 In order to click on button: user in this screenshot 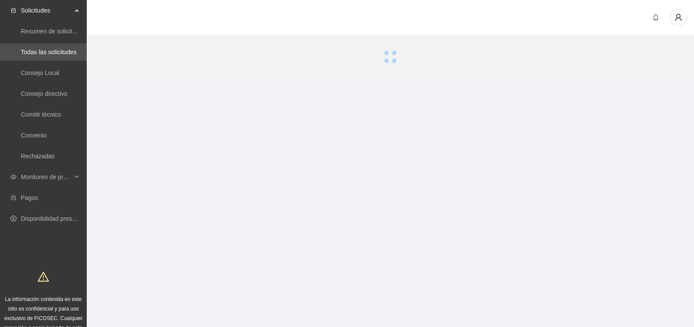, I will do `click(678, 17)`.